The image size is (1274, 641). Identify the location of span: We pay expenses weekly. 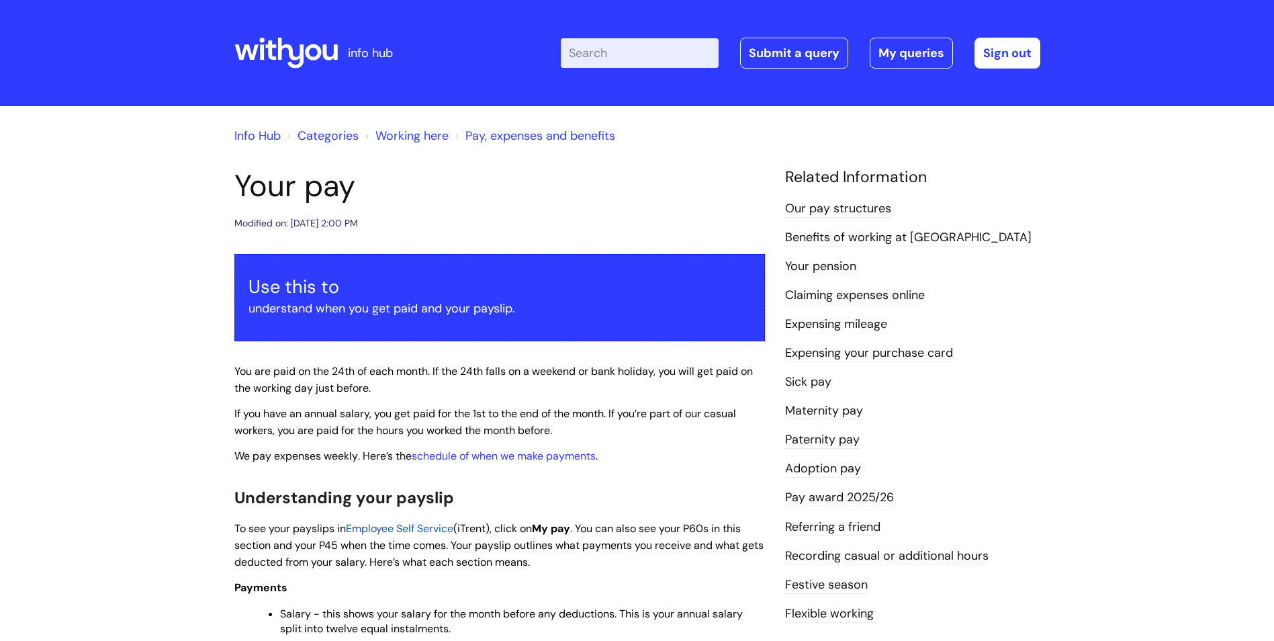
(296, 455).